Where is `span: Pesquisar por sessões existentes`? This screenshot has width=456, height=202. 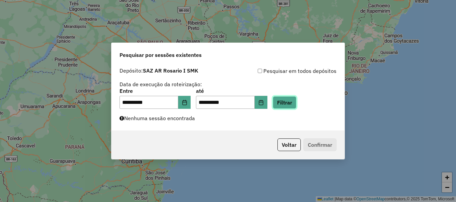 span: Pesquisar por sessões existentes is located at coordinates (160, 55).